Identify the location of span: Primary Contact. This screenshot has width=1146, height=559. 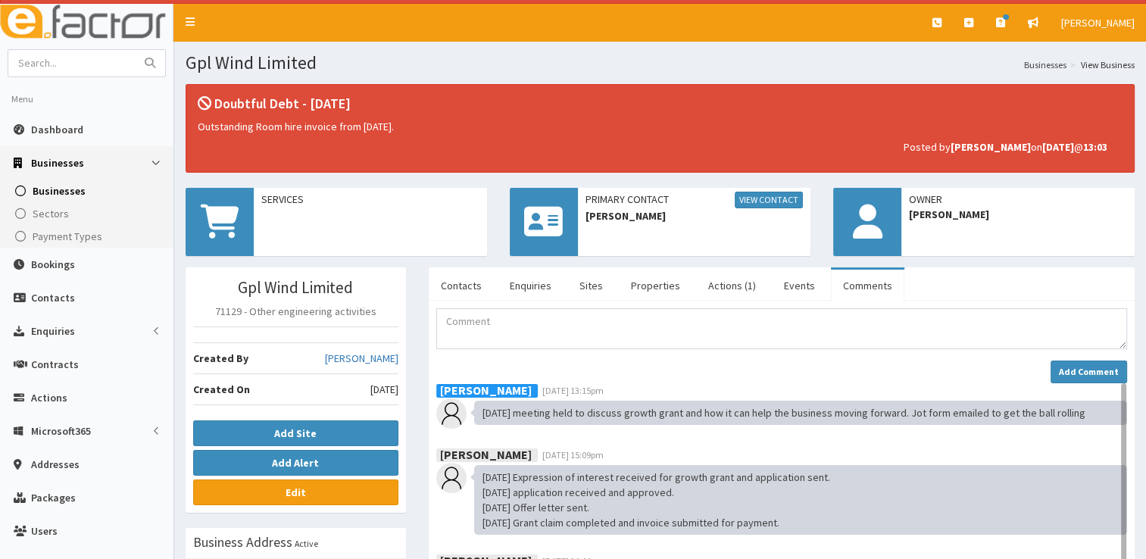
(695, 200).